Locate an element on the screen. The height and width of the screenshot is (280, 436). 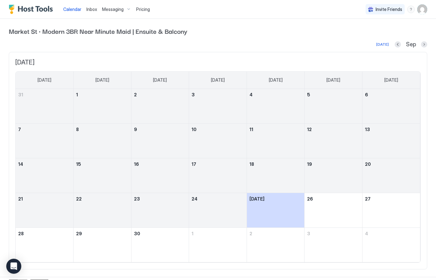
a: Friday is located at coordinates (333, 80).